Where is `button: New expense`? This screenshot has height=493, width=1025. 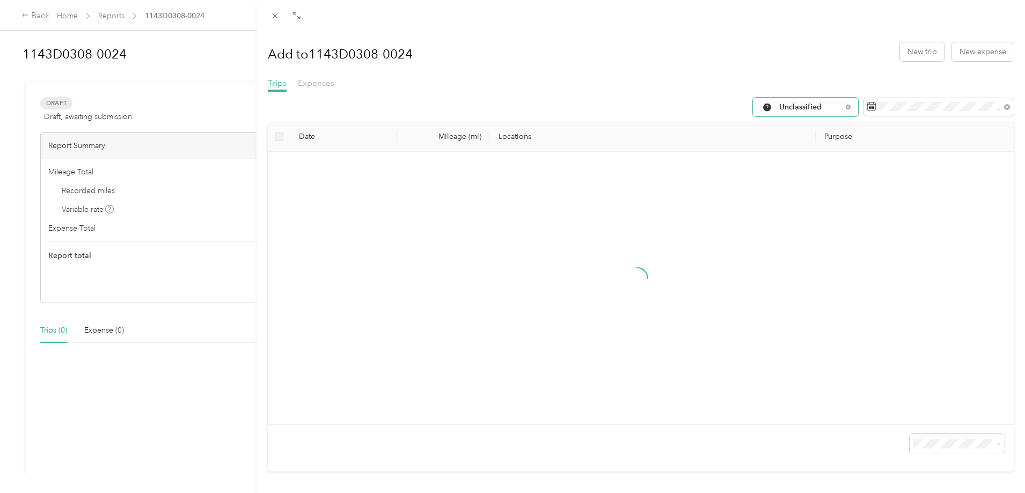
button: New expense is located at coordinates (983, 52).